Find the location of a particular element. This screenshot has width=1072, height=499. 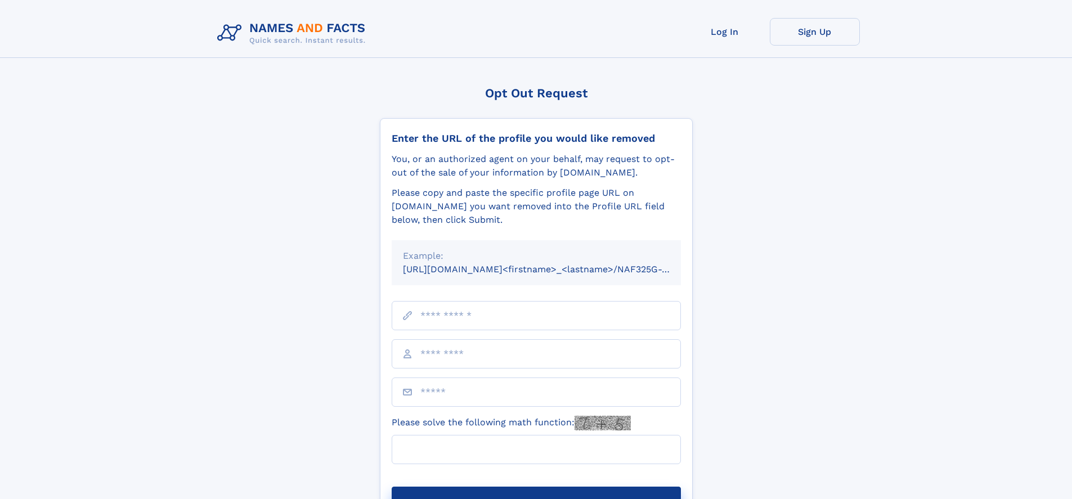

a: Sign Up is located at coordinates (815, 32).